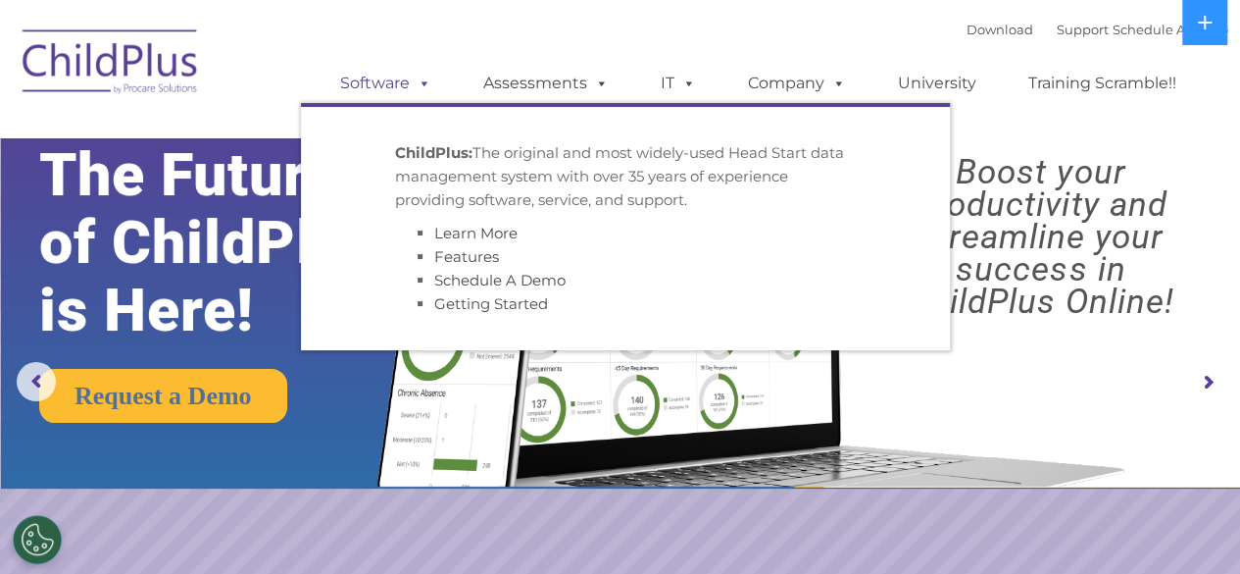  I want to click on a: University, so click(937, 83).